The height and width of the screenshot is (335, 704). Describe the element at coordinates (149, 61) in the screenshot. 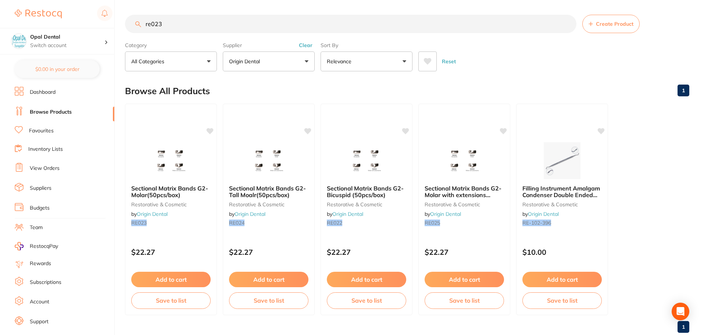

I see `p: All Categories` at that location.